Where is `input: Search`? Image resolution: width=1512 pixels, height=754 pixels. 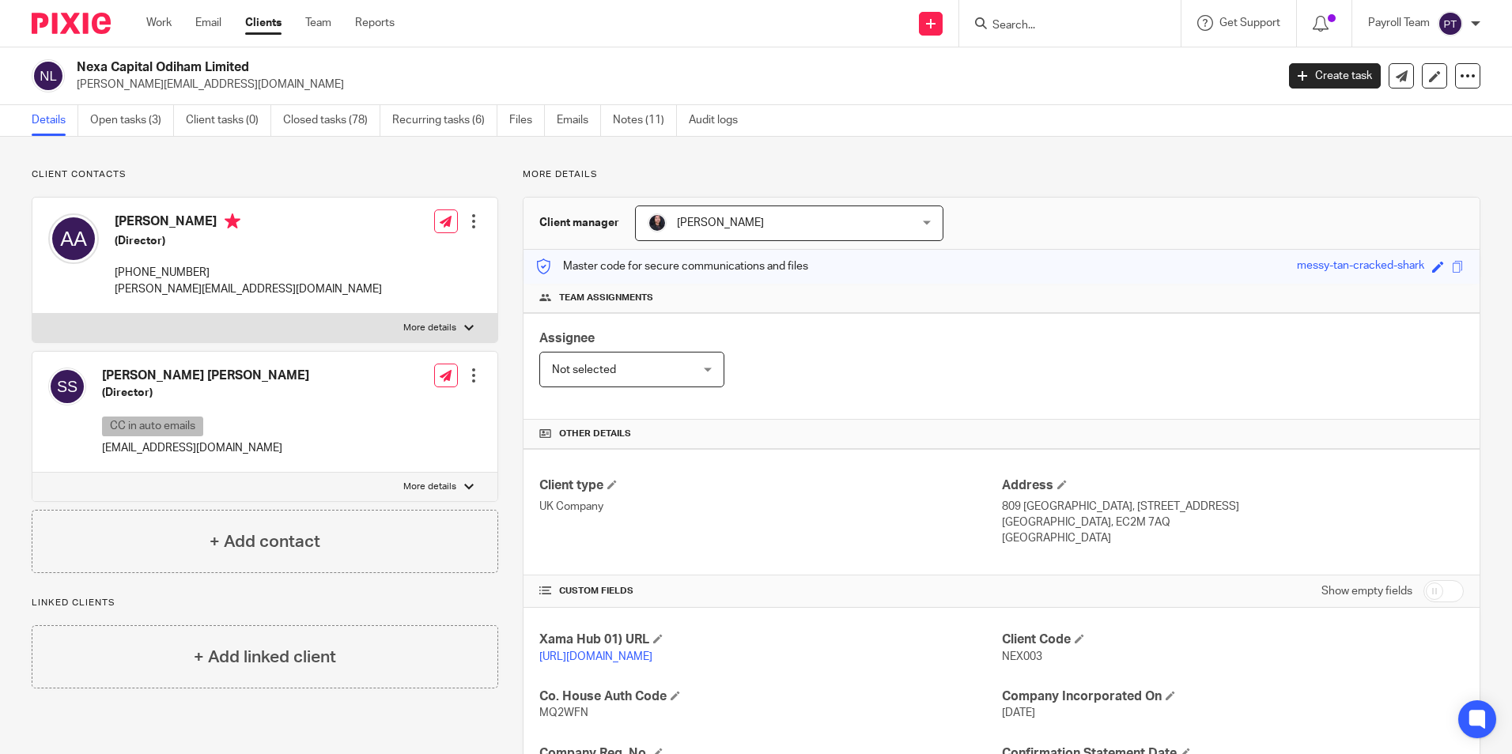 input: Search is located at coordinates (1062, 26).